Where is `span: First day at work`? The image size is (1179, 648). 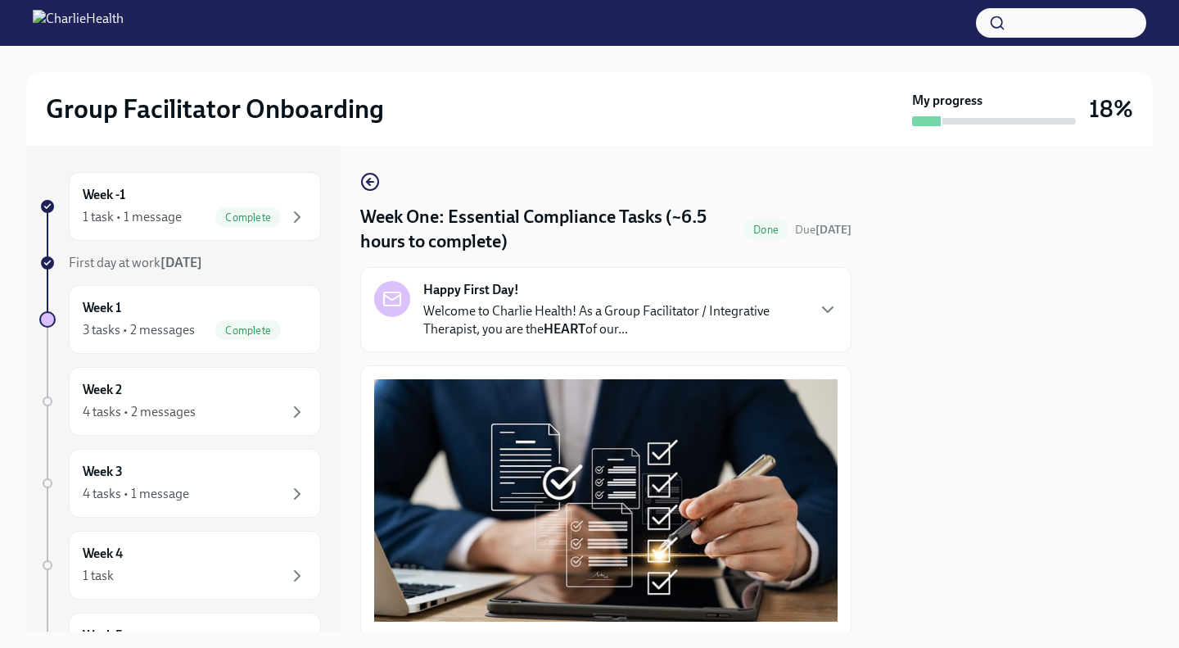
span: First day at work is located at coordinates (135, 262).